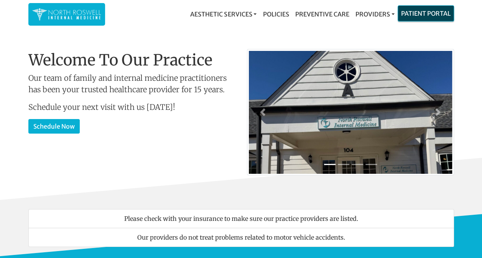 Image resolution: width=482 pixels, height=258 pixels. Describe the element at coordinates (54, 127) in the screenshot. I see `a: Schedule Now` at that location.